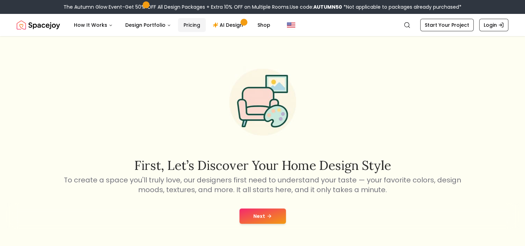 The width and height of the screenshot is (525, 246). What do you see at coordinates (262, 7) in the screenshot?
I see `div: The Autumn Glow Event-Get 50% OFF All Design Packages + Extra 10% OFF on Multiple Rooms.` at bounding box center [262, 7].